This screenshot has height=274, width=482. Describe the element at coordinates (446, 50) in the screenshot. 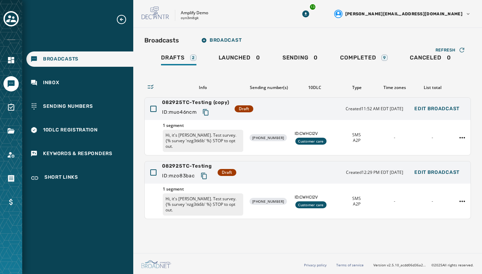

I see `span: Refresh` at that location.